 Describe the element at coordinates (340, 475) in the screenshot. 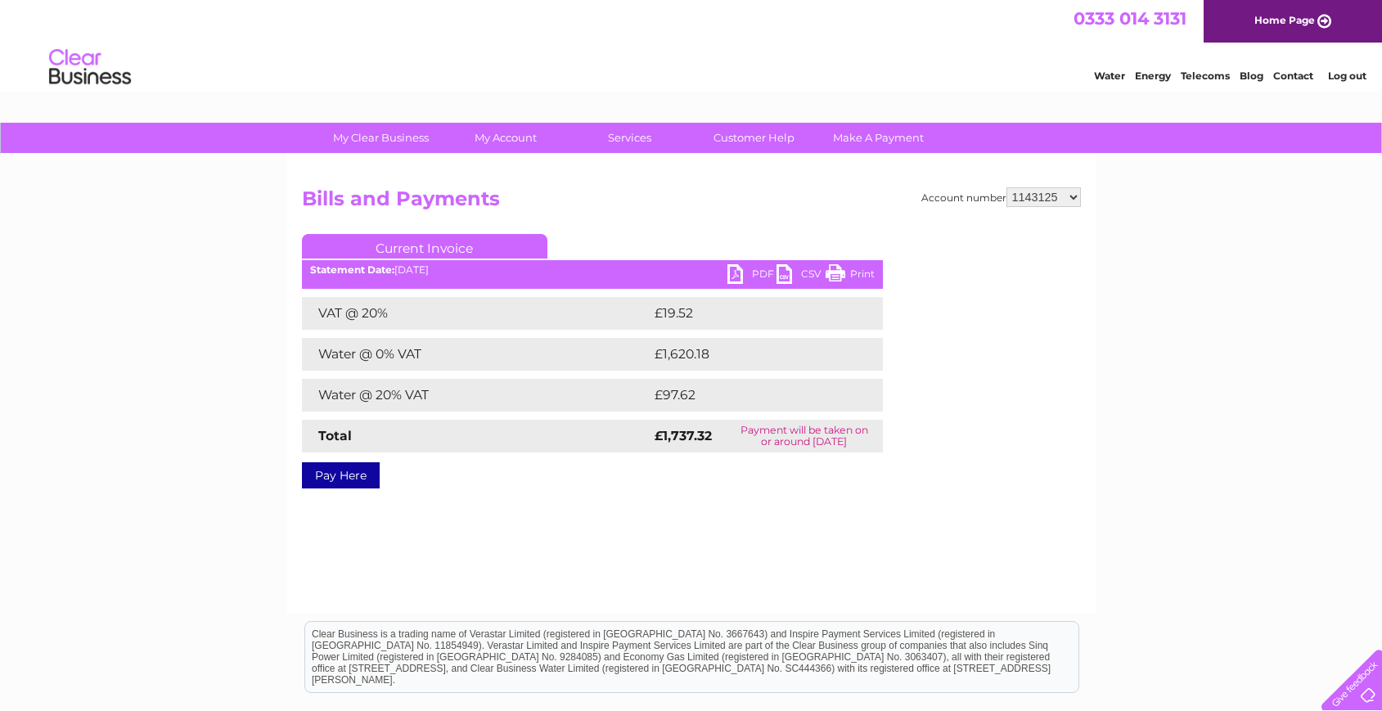

I see `a: Pay Here` at that location.